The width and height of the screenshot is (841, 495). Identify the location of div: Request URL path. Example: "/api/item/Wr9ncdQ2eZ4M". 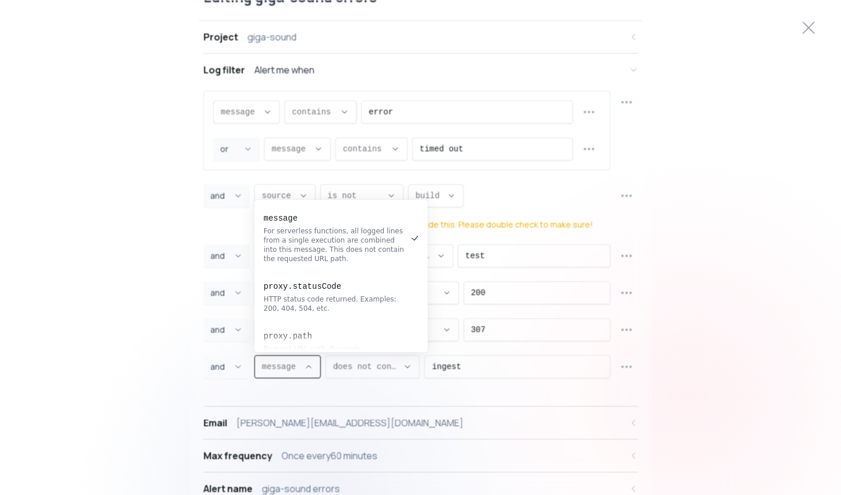
(335, 354).